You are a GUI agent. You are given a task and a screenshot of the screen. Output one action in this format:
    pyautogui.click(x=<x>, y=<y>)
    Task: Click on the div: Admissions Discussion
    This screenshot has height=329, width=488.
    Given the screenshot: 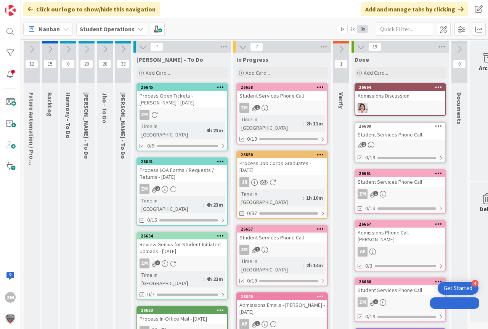 What is the action you would take?
    pyautogui.click(x=400, y=96)
    